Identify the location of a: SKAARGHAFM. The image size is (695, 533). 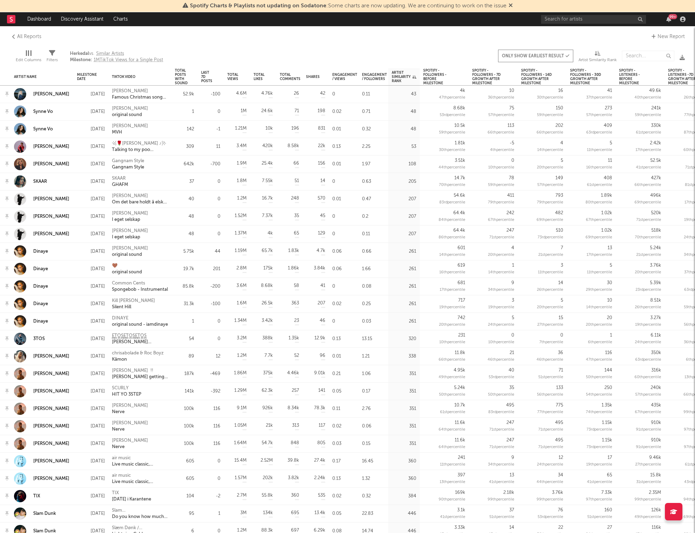
(120, 182).